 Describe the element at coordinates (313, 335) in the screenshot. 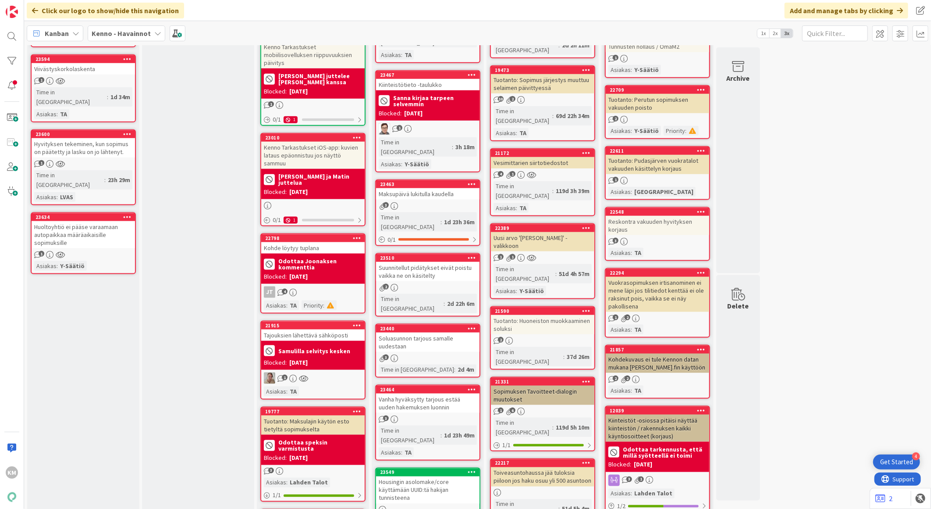

I see `div: Tajouksien lähettävä sähköposti` at that location.